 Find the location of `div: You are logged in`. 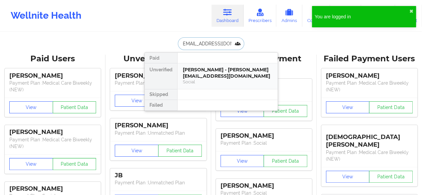

div: You are logged in is located at coordinates (362, 17).